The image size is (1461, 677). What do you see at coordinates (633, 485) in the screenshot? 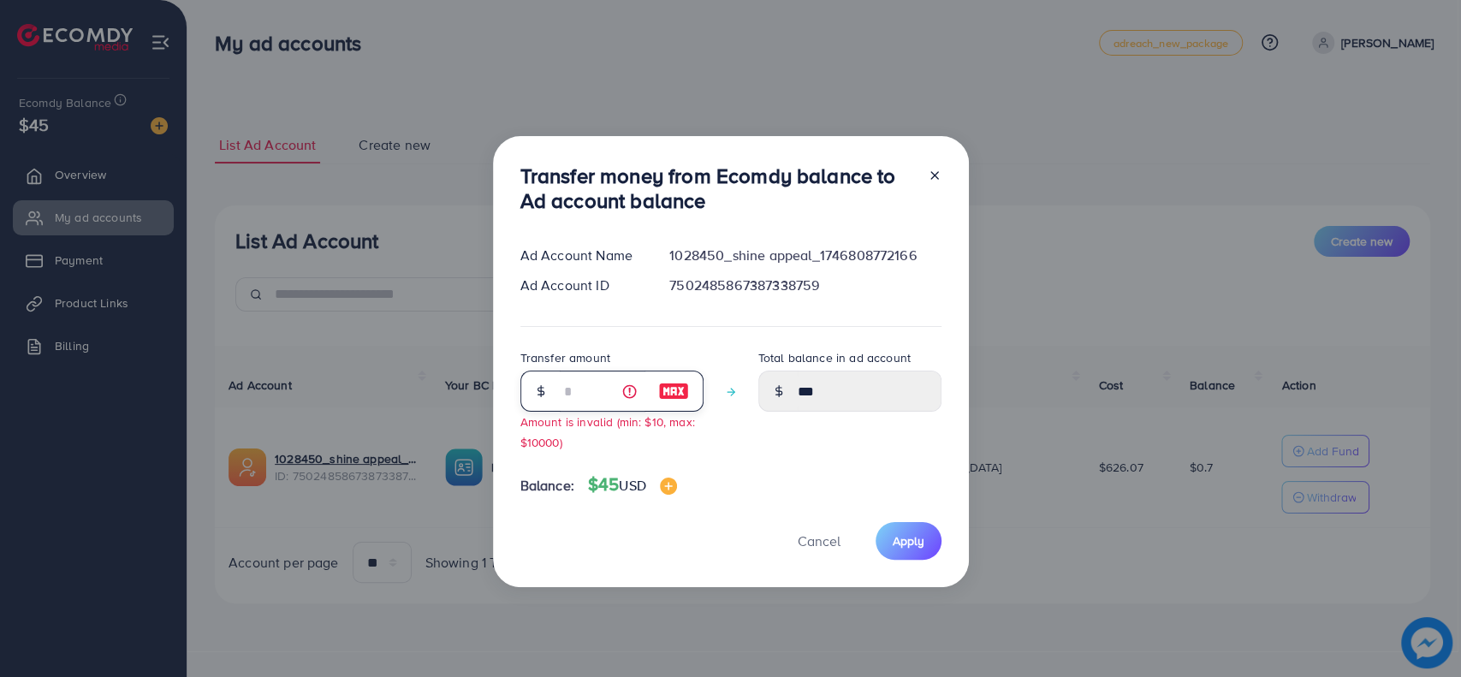
I see `h4: $45` at bounding box center [633, 485].